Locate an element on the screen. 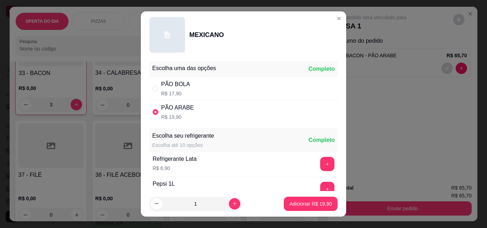 This screenshot has height=228, width=487. div: PÃO ARABE is located at coordinates (177, 108).